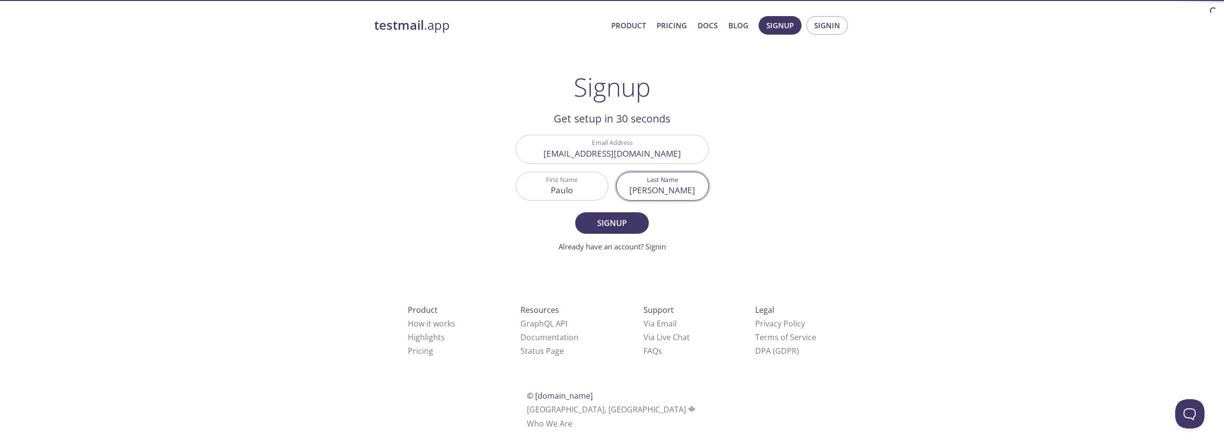  I want to click on a: GraphQL API, so click(544, 324).